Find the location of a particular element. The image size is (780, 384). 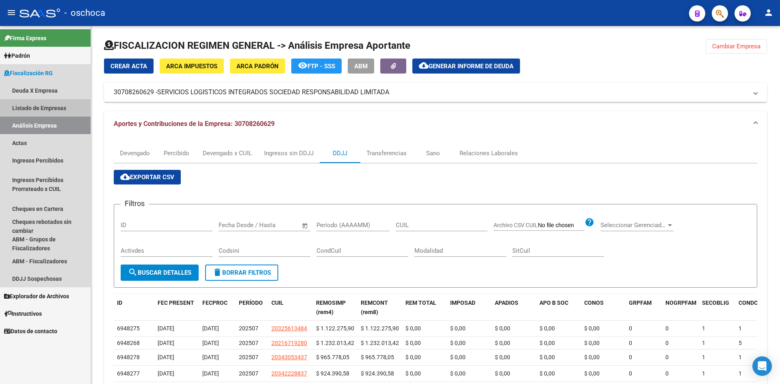

span: CONDCUIL is located at coordinates (752, 303).